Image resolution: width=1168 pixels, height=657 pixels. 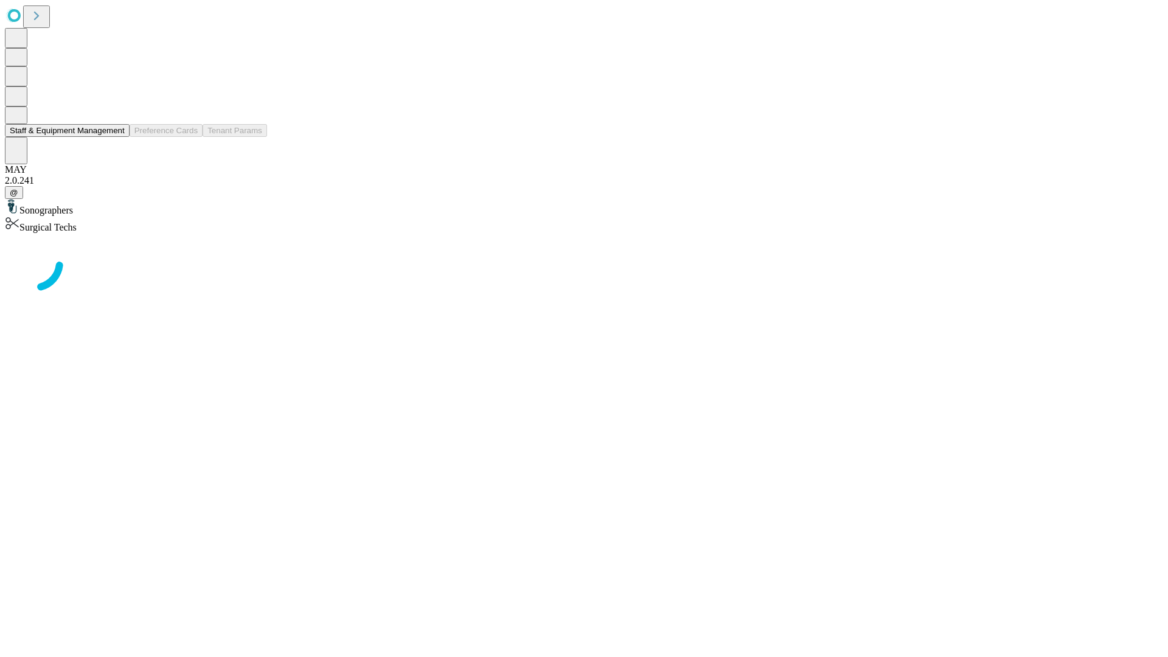 I want to click on div: Surgical Techs, so click(x=584, y=225).